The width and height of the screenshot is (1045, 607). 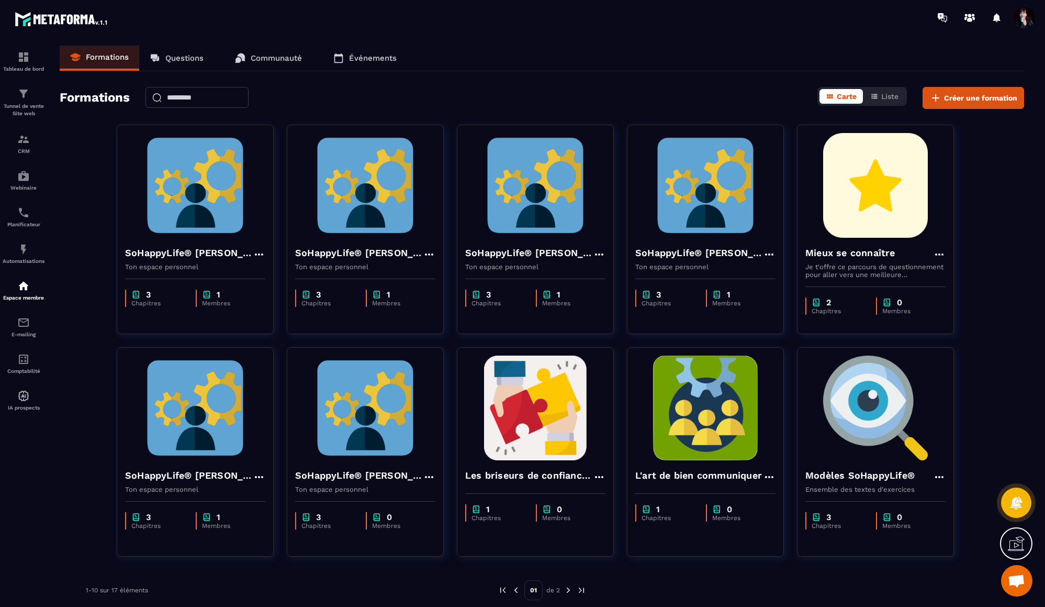 I want to click on p: 01, so click(x=533, y=590).